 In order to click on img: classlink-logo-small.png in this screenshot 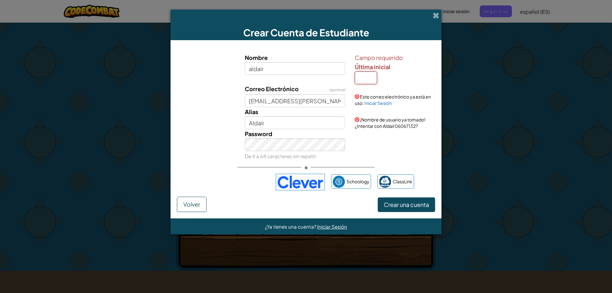, I will do `click(385, 182)`.